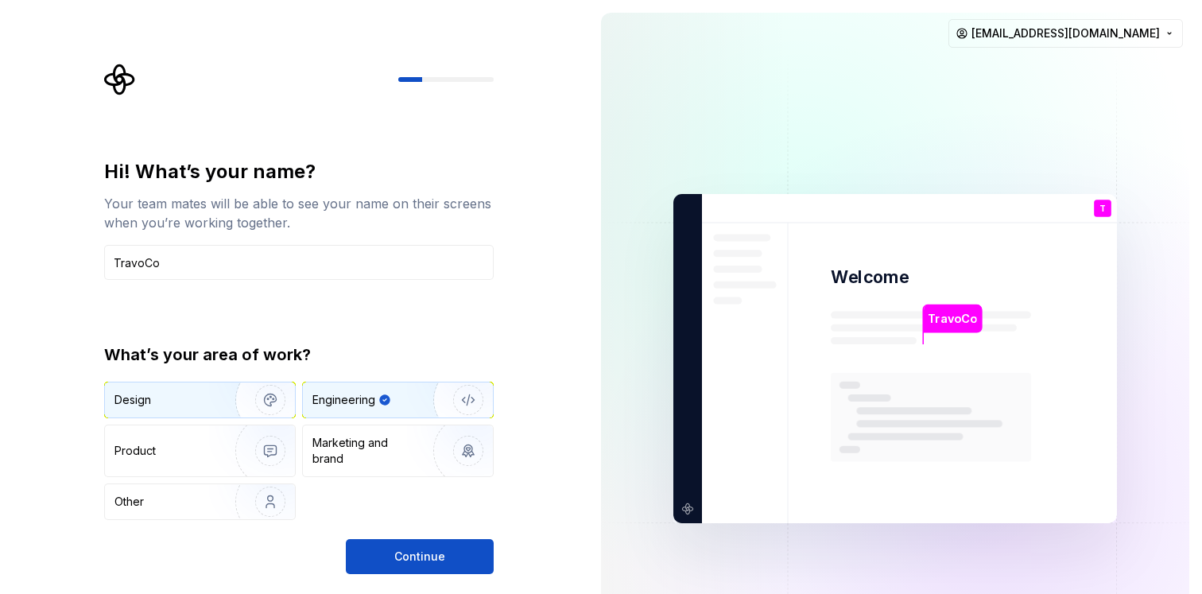 This screenshot has width=1202, height=594. Describe the element at coordinates (133, 400) in the screenshot. I see `div: Design` at that location.